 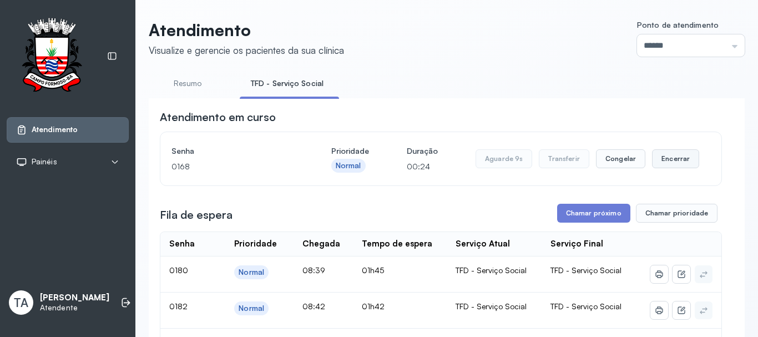 I want to click on a: TFD - Serviço Social, so click(x=287, y=83).